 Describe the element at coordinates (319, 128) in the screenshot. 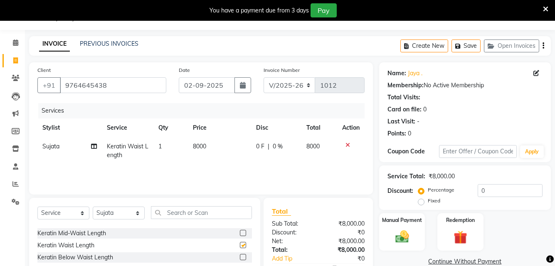

I see `th: Total` at that location.